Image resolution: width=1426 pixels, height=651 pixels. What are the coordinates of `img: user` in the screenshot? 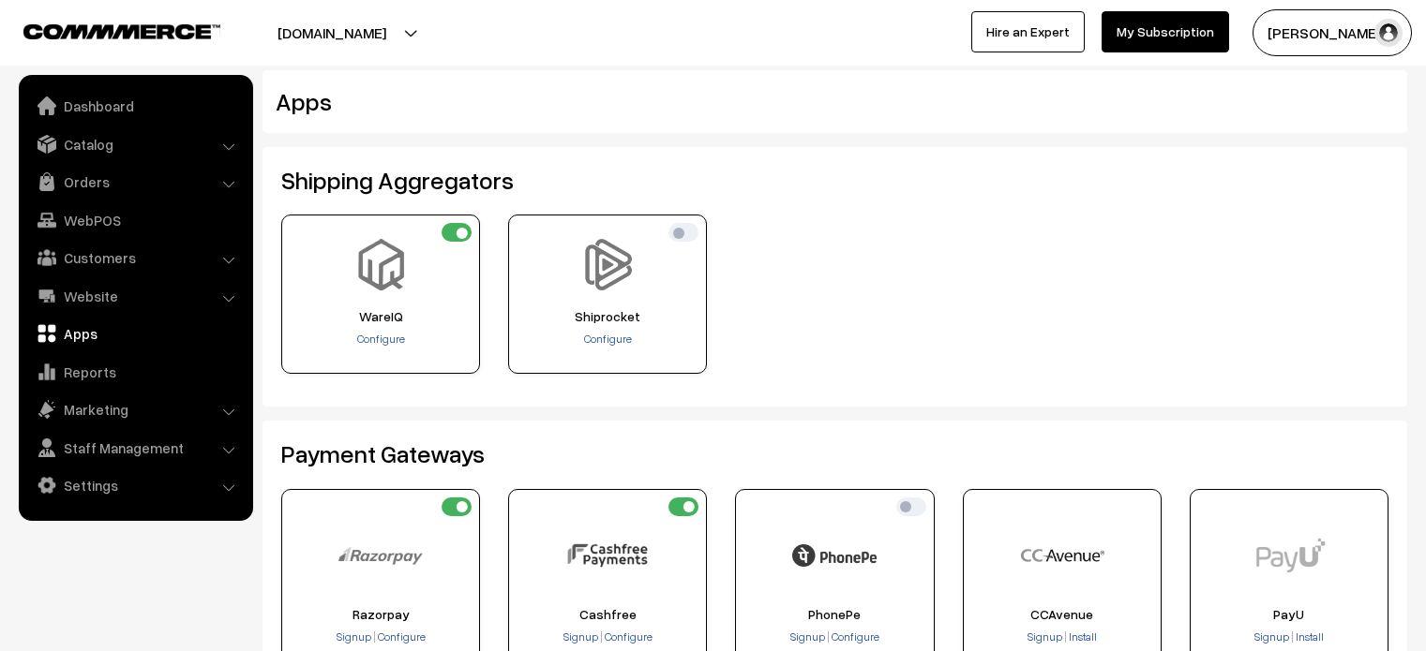 It's located at (1388, 33).